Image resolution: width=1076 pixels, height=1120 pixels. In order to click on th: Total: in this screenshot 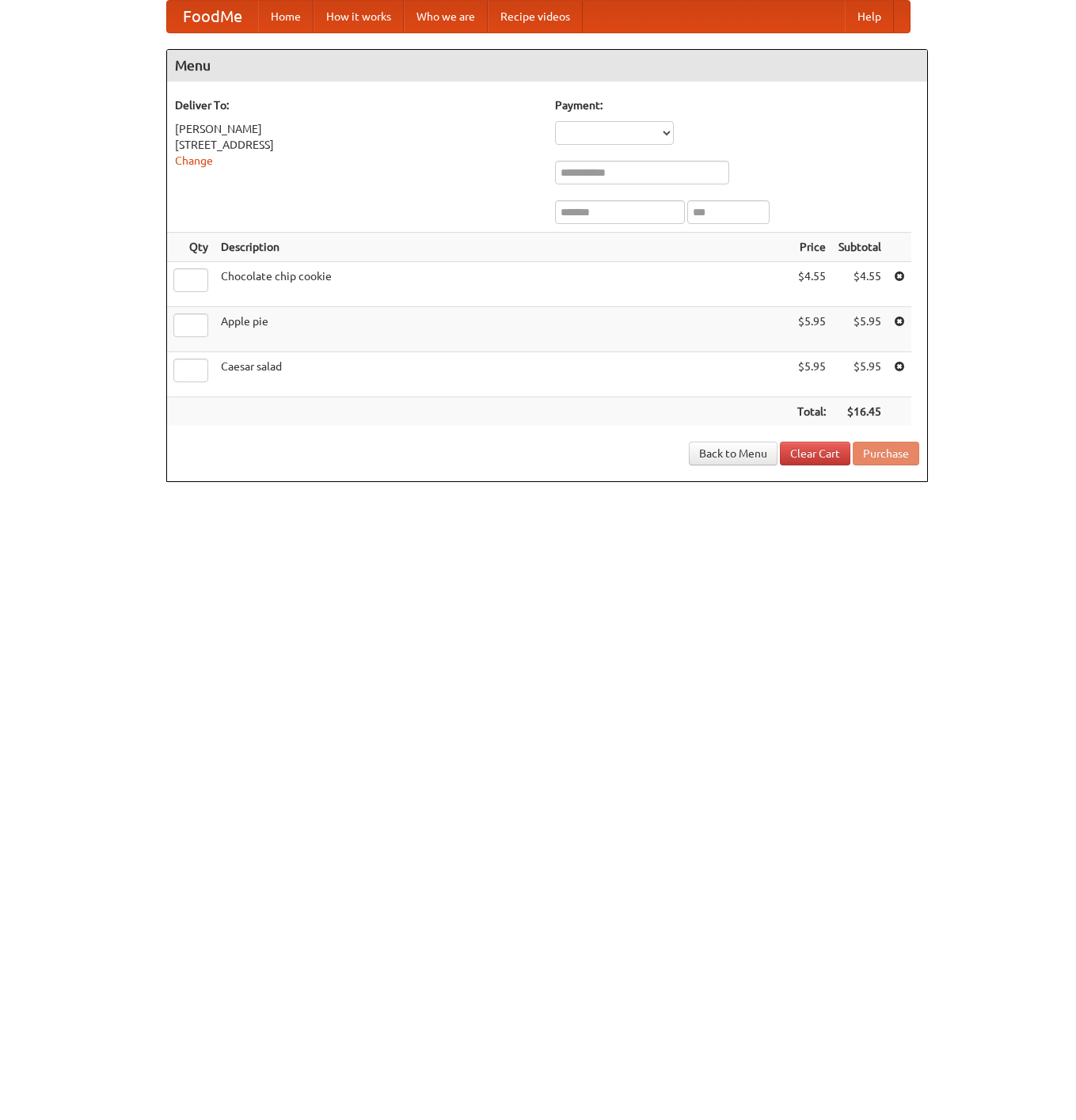, I will do `click(811, 411)`.